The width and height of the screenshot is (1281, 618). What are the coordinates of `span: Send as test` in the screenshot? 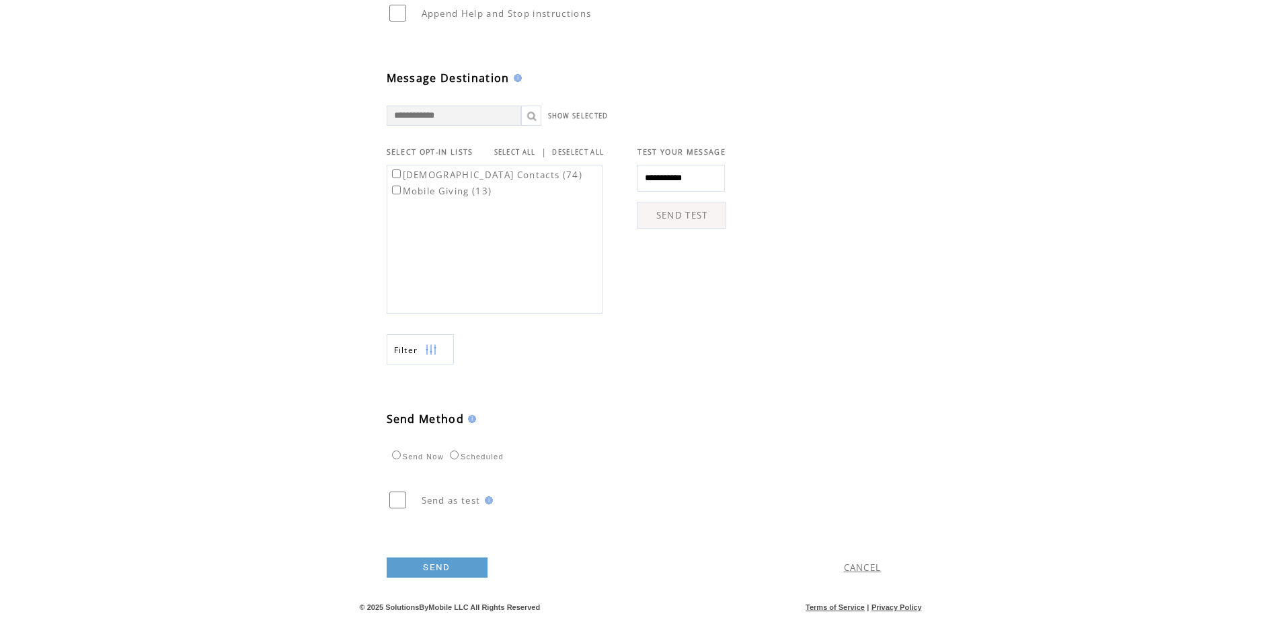 It's located at (451, 500).